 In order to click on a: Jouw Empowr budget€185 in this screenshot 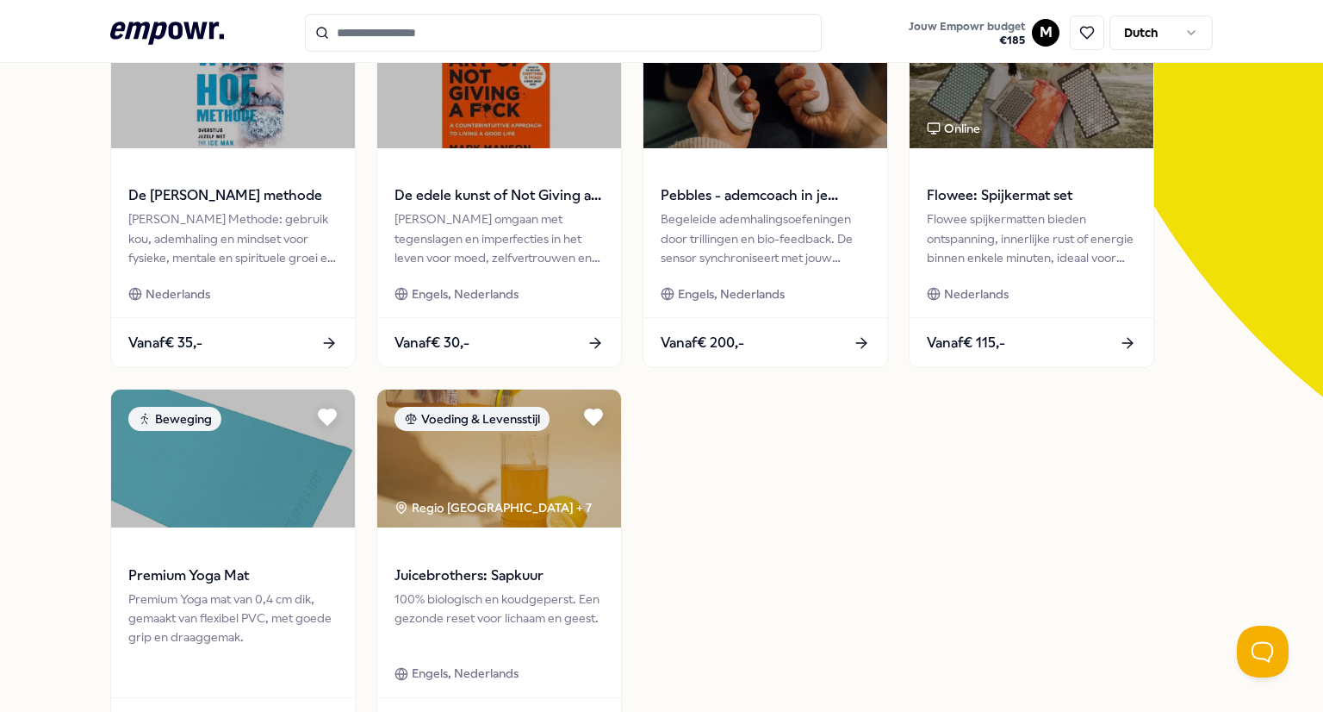, I will do `click(966, 33)`.